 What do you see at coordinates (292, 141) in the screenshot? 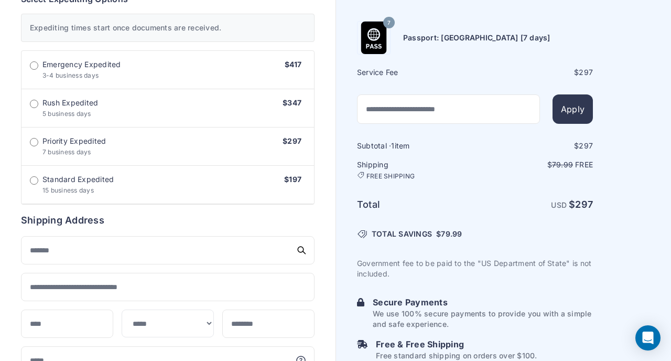
I see `span: $297` at bounding box center [292, 141].